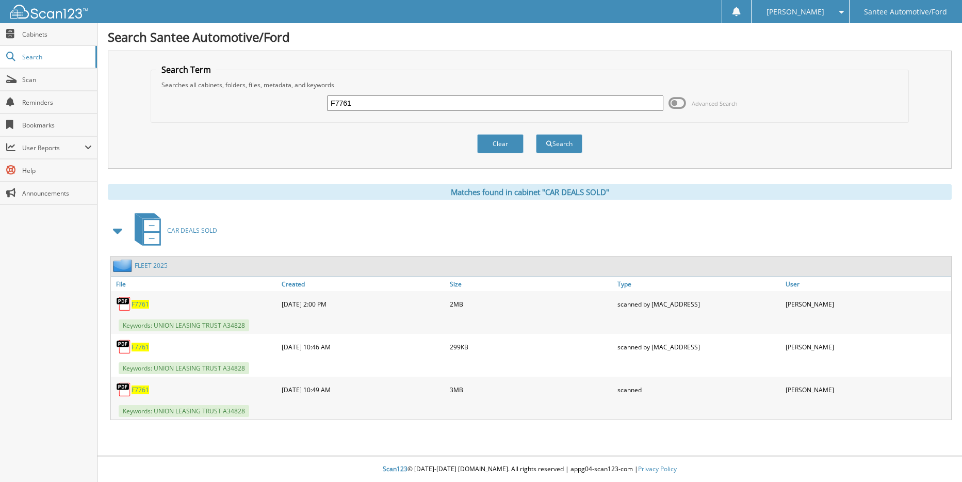 The width and height of the screenshot is (962, 482). Describe the element at coordinates (186, 70) in the screenshot. I see `legend: Search Term` at that location.